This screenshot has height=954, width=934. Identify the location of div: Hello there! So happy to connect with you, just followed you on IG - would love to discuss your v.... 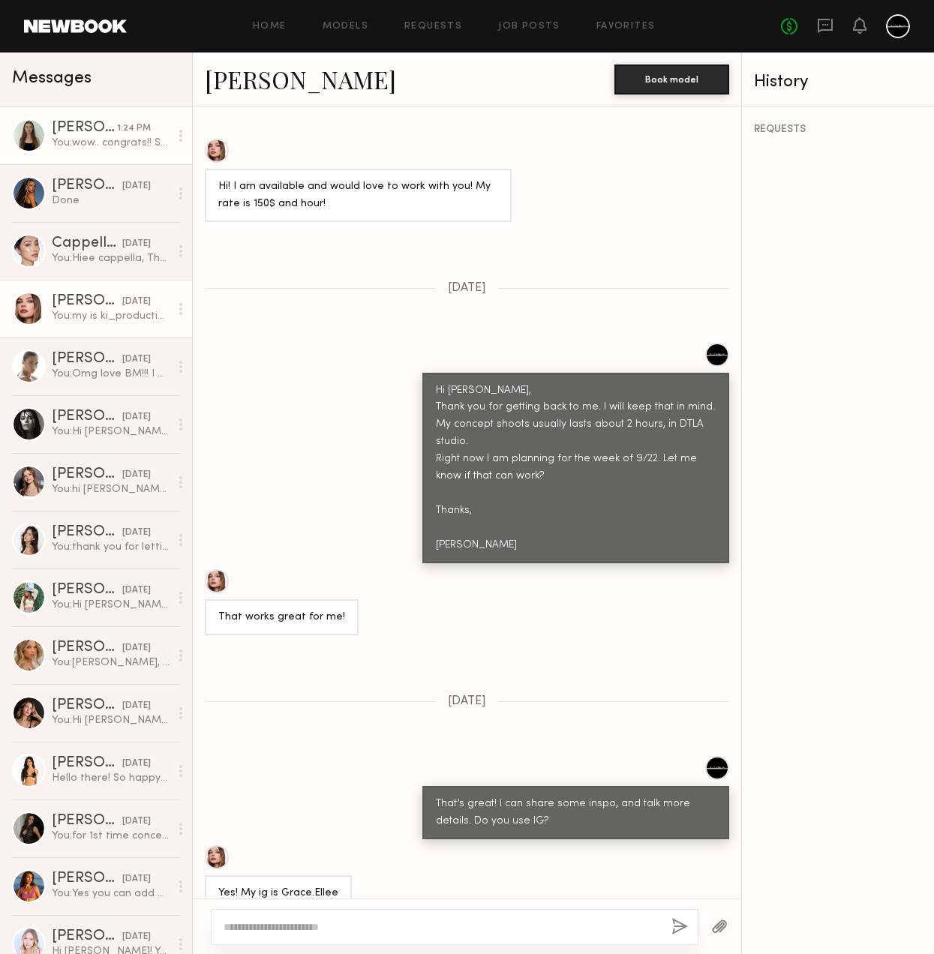
(110, 778).